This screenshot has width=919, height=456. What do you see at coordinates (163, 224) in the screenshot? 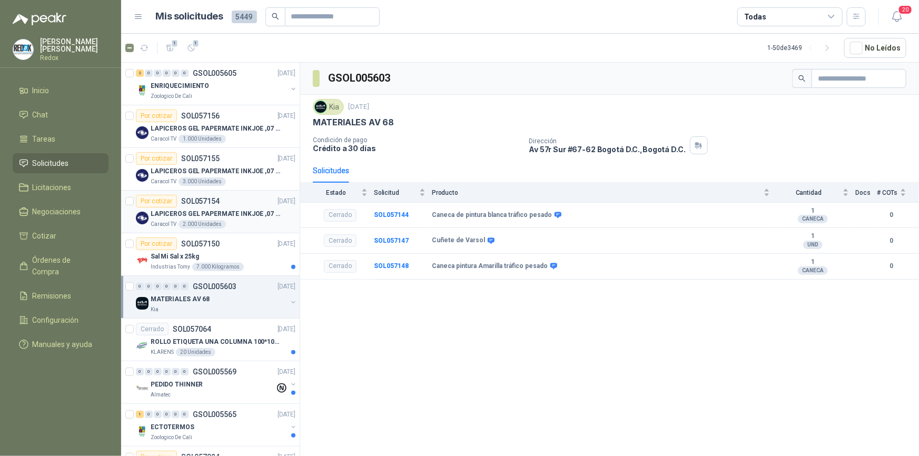
I see `p: Caracol TV` at bounding box center [163, 224].